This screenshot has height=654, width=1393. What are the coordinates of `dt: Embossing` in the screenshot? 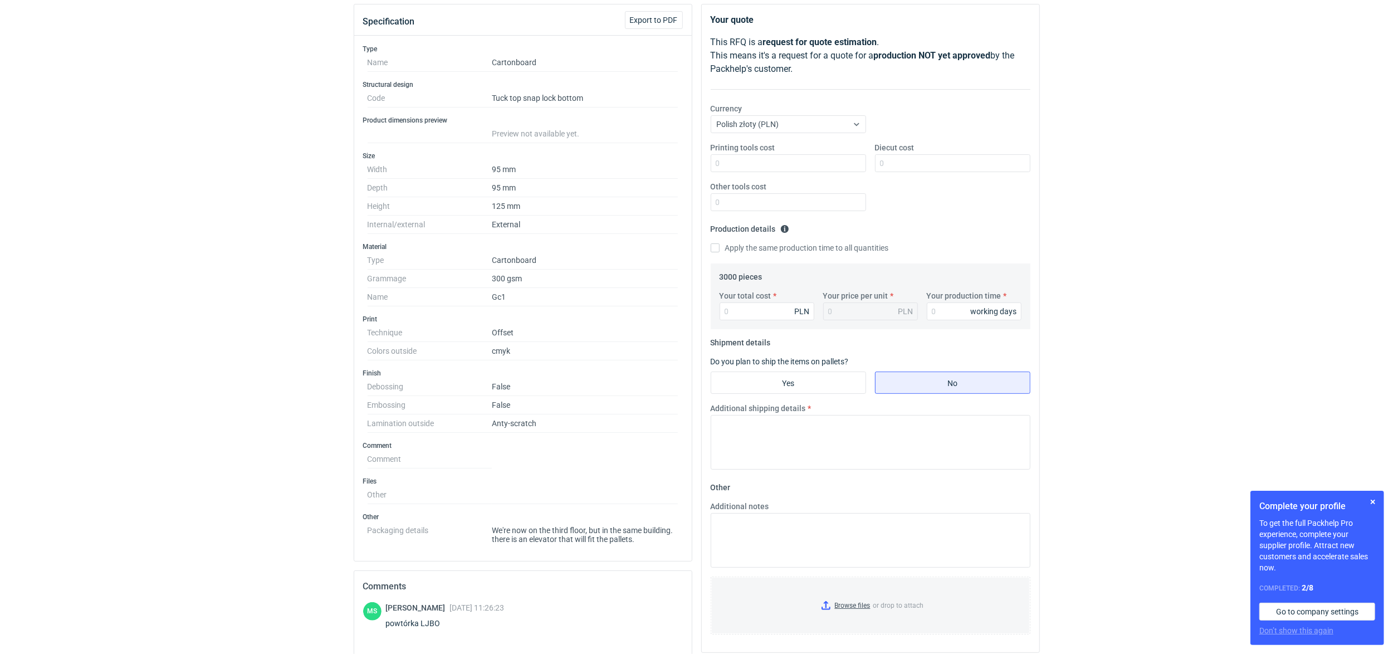 It's located at (429, 405).